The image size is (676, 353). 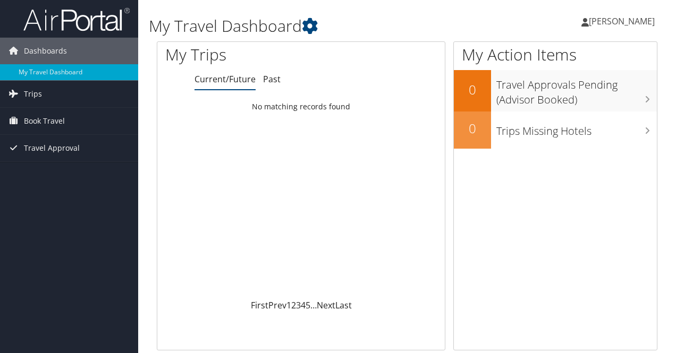 What do you see at coordinates (277, 305) in the screenshot?
I see `a: Prev` at bounding box center [277, 305].